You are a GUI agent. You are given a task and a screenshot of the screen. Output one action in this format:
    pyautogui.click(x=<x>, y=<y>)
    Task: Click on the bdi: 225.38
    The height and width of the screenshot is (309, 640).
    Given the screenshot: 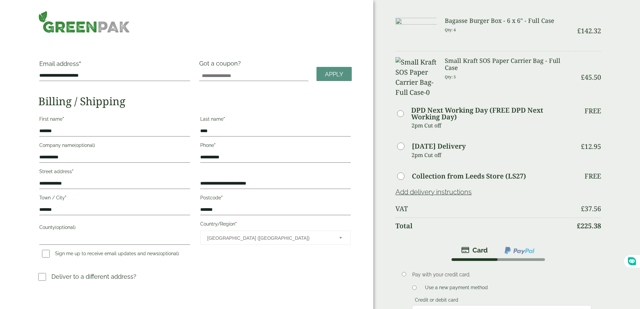 What is the action you would take?
    pyautogui.click(x=589, y=225)
    